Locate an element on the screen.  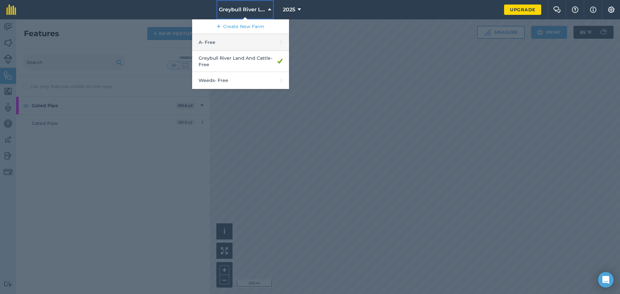
div: Open Intercom Messenger is located at coordinates (606, 280).